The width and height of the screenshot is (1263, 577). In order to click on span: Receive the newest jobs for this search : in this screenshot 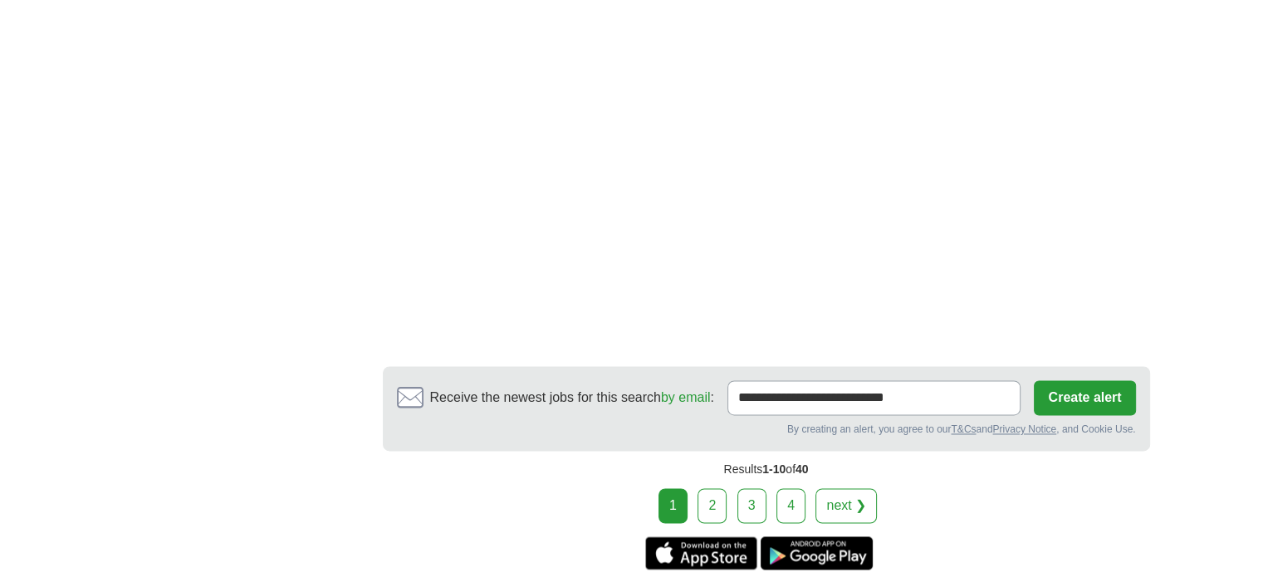, I will do `click(572, 398)`.